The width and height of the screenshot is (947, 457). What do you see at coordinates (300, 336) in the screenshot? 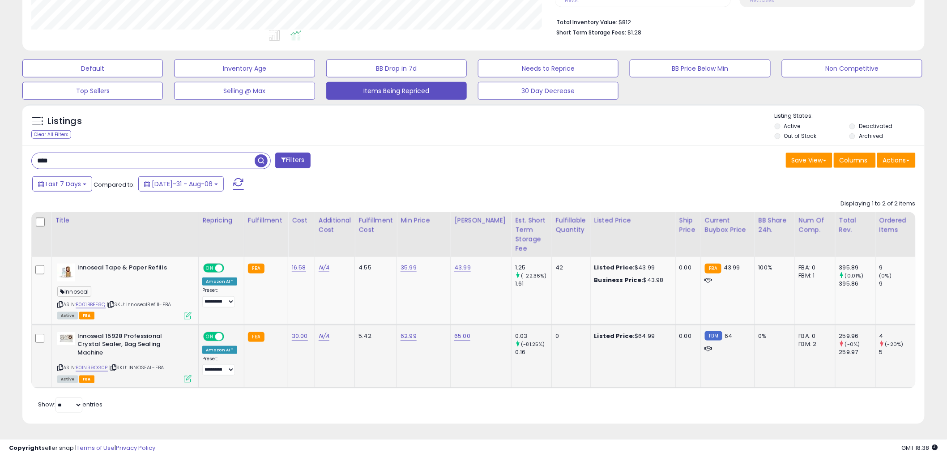
I see `a: 30.00` at bounding box center [300, 336].